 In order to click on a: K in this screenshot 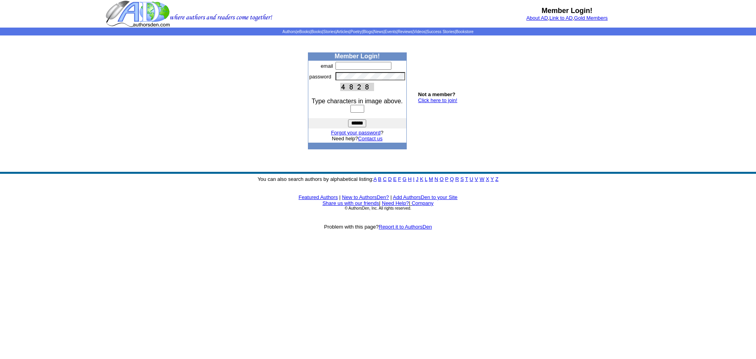, I will do `click(421, 179)`.